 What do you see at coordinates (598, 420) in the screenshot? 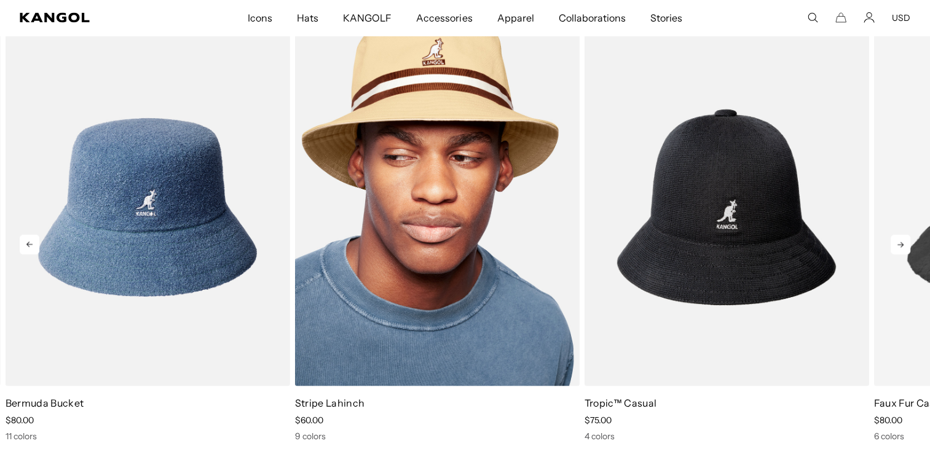
I see `span: $75.00` at bounding box center [598, 420].